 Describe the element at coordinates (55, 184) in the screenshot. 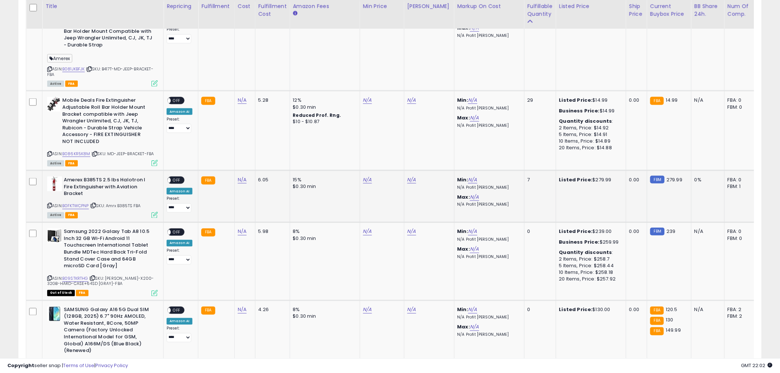

I see `img: 31yKL9r0rVL._SL40_.jpg` at that location.